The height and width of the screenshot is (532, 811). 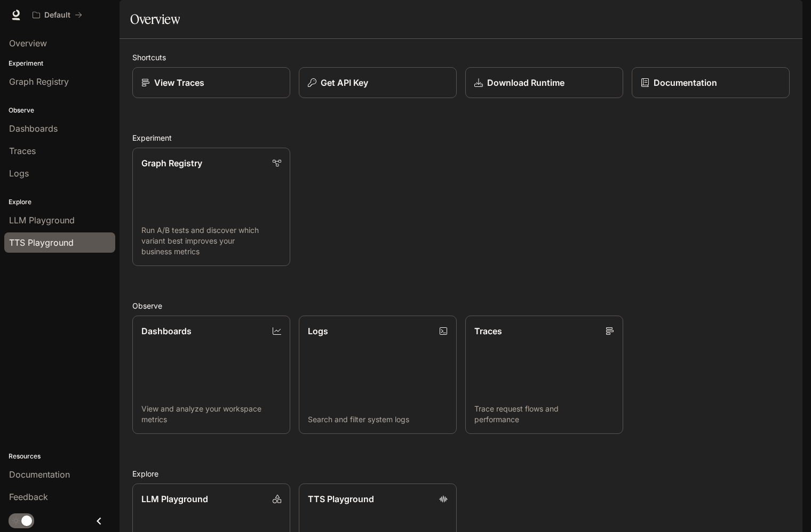 What do you see at coordinates (711, 83) in the screenshot?
I see `a: Documentation` at bounding box center [711, 83].